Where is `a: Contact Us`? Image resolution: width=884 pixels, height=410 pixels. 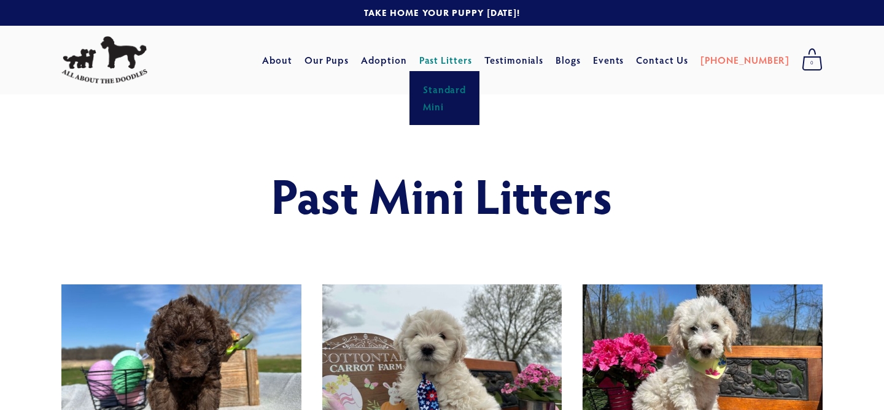 a: Contact Us is located at coordinates (661, 60).